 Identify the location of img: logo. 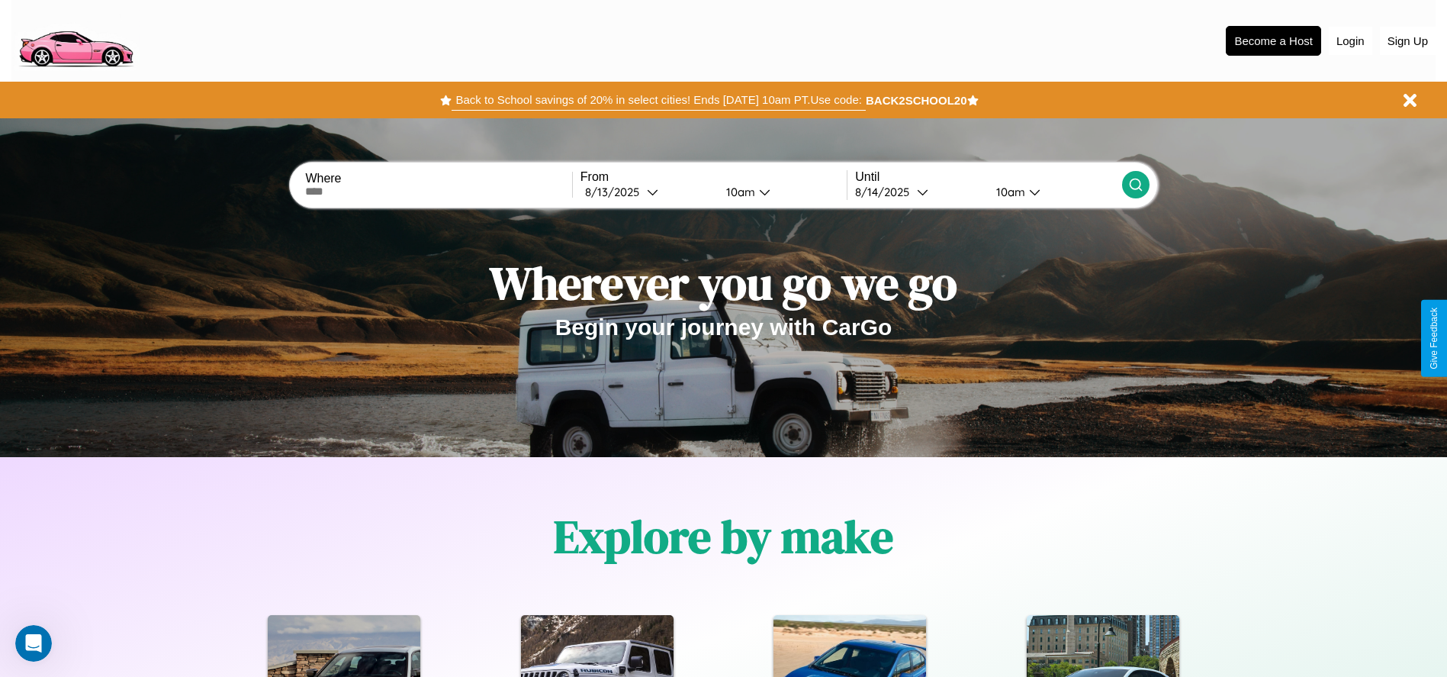
(76, 39).